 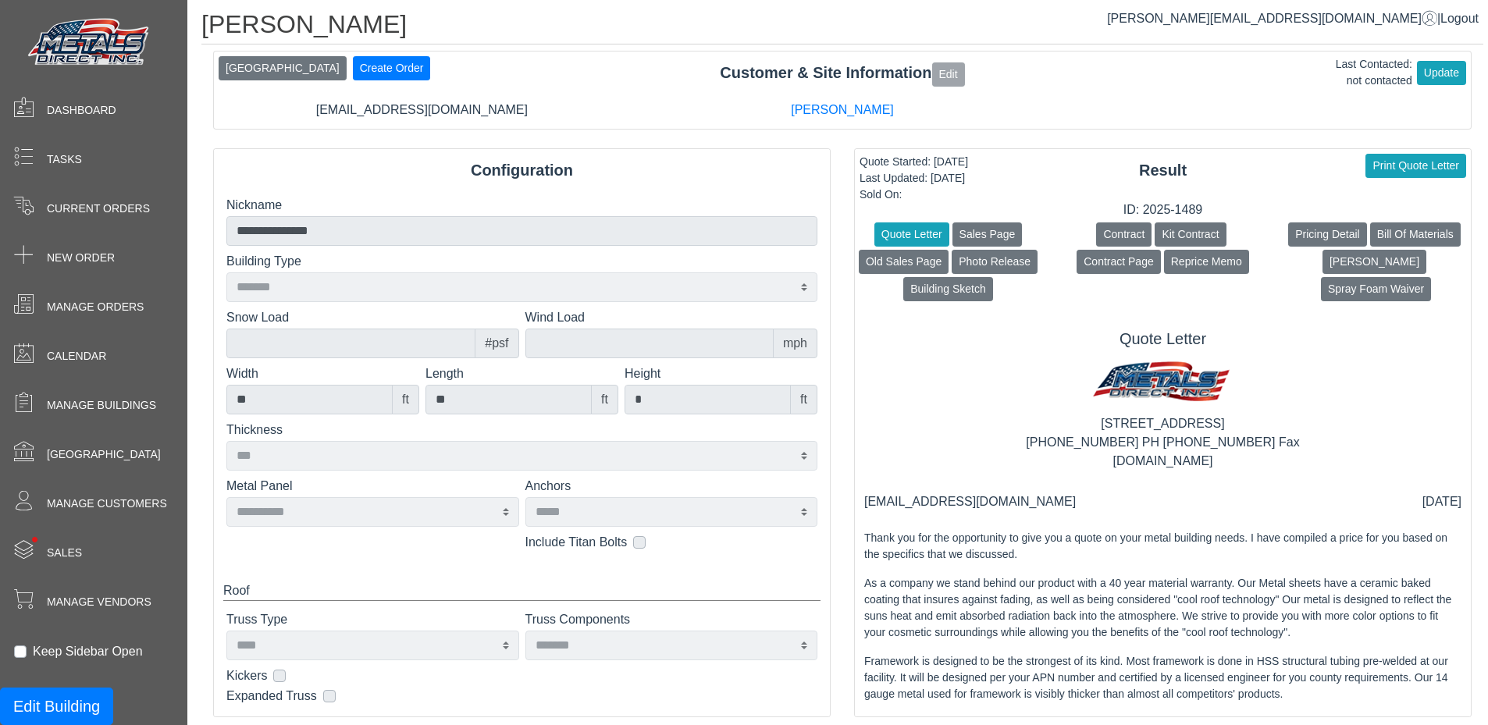 What do you see at coordinates (671, 318) in the screenshot?
I see `label: Wind Load` at bounding box center [671, 318].